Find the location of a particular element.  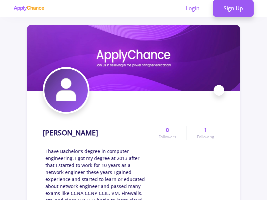

span: Followers is located at coordinates (167, 137).